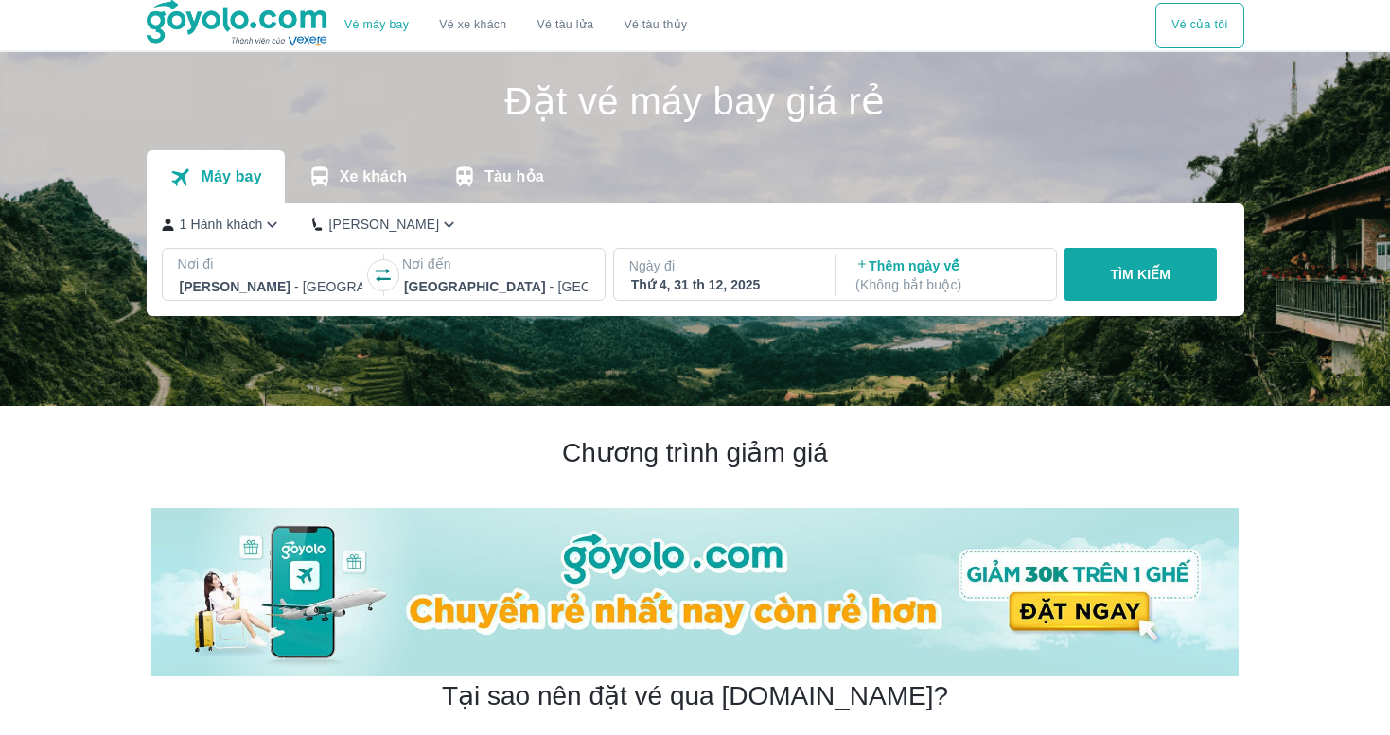 The image size is (1390, 735). What do you see at coordinates (947, 285) in the screenshot?
I see `p: ( Không bắt buộc )` at bounding box center [947, 285].